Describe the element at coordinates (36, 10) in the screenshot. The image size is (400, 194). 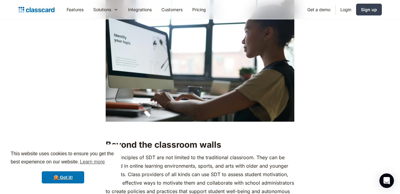
I see `a: home` at that location.